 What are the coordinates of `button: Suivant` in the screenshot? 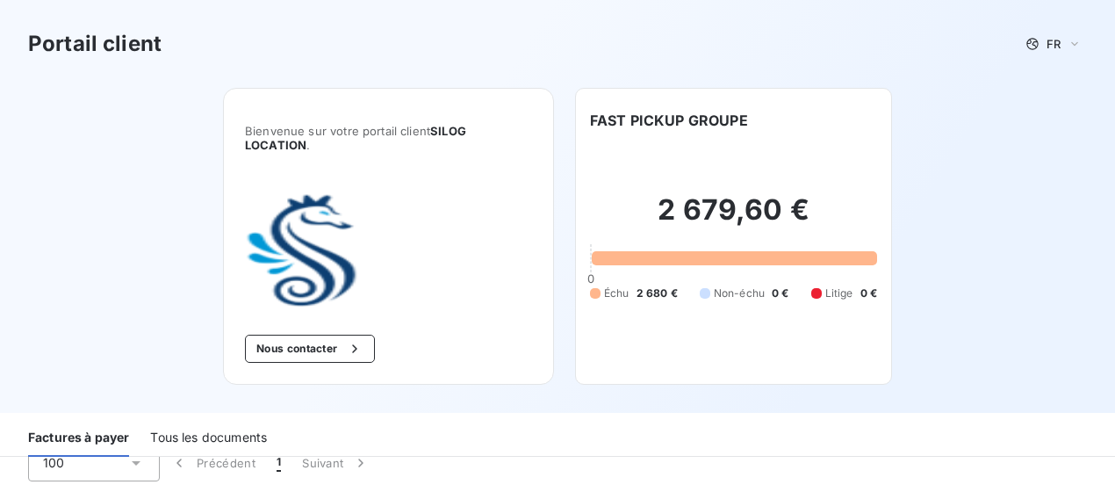 It's located at (335, 463).